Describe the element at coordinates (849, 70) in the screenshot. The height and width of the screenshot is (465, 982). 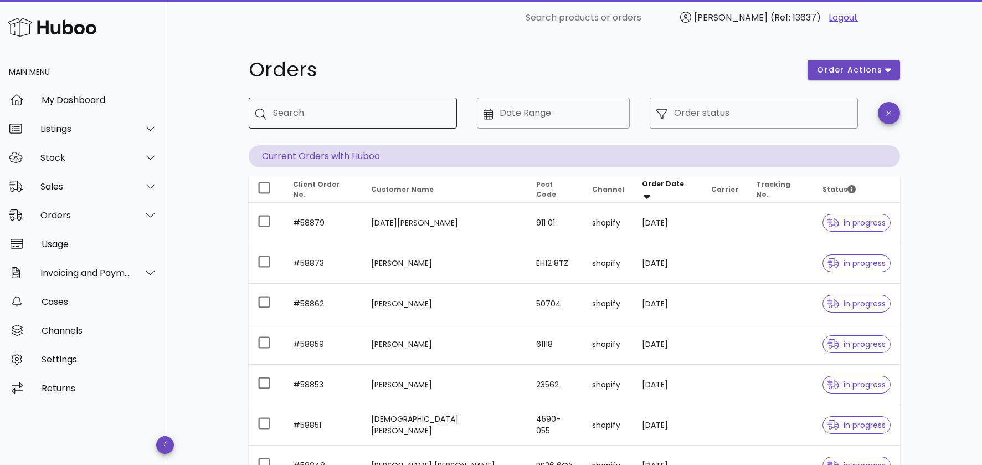
I see `span: order actions` at that location.